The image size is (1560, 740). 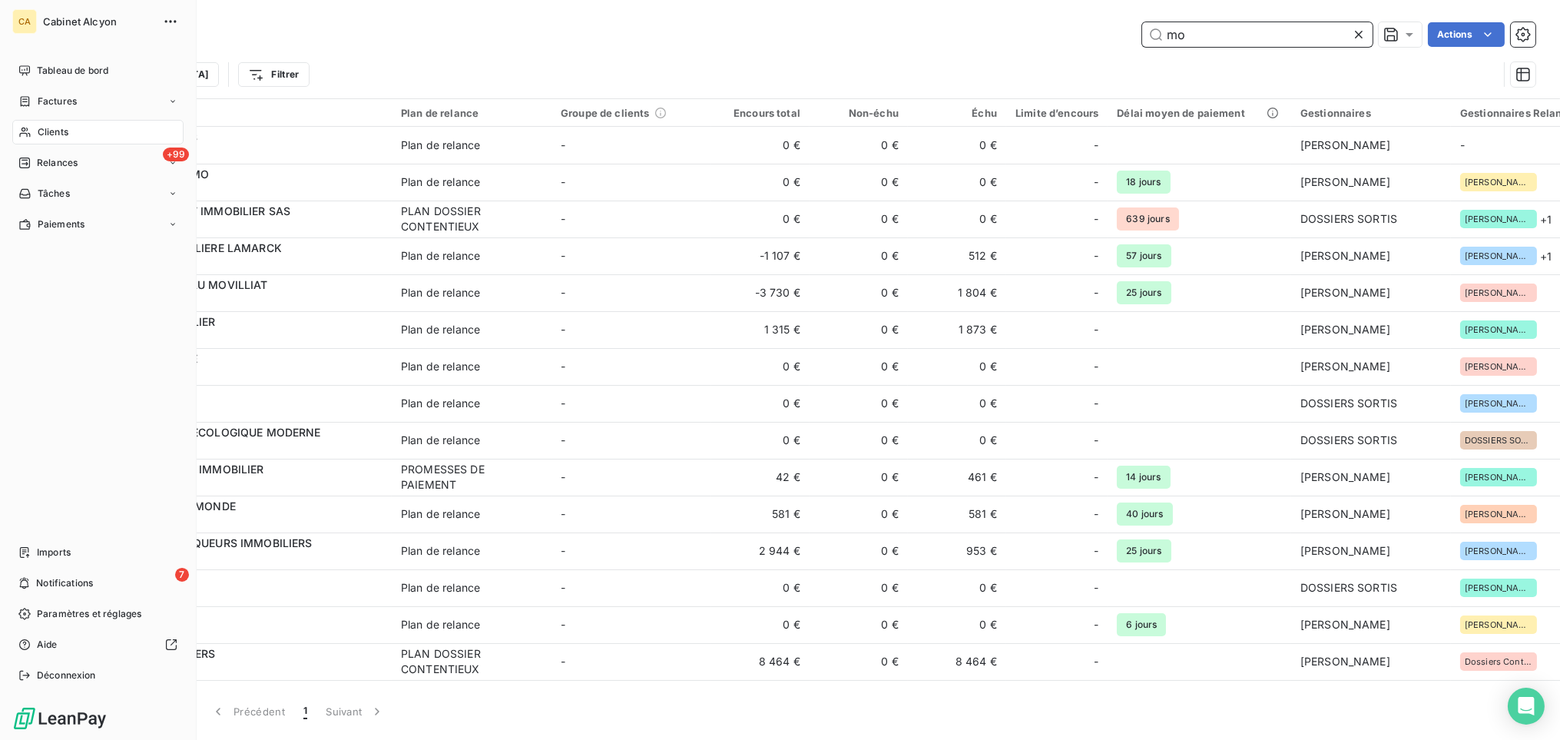 What do you see at coordinates (760, 329) in the screenshot?
I see `td: 1 315 €` at bounding box center [760, 329].